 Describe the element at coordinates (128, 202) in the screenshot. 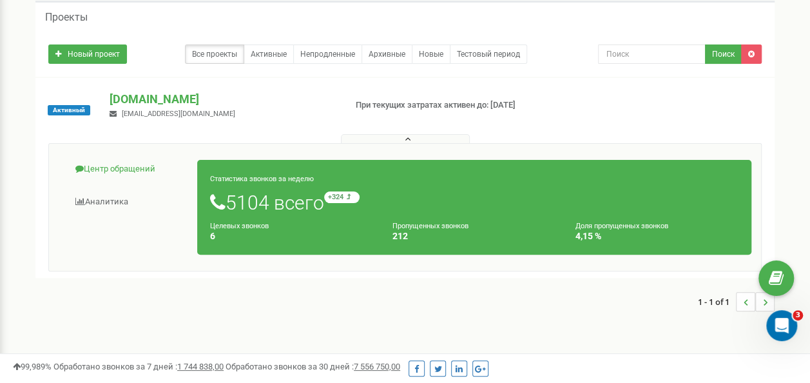

I see `a: Аналитика` at that location.